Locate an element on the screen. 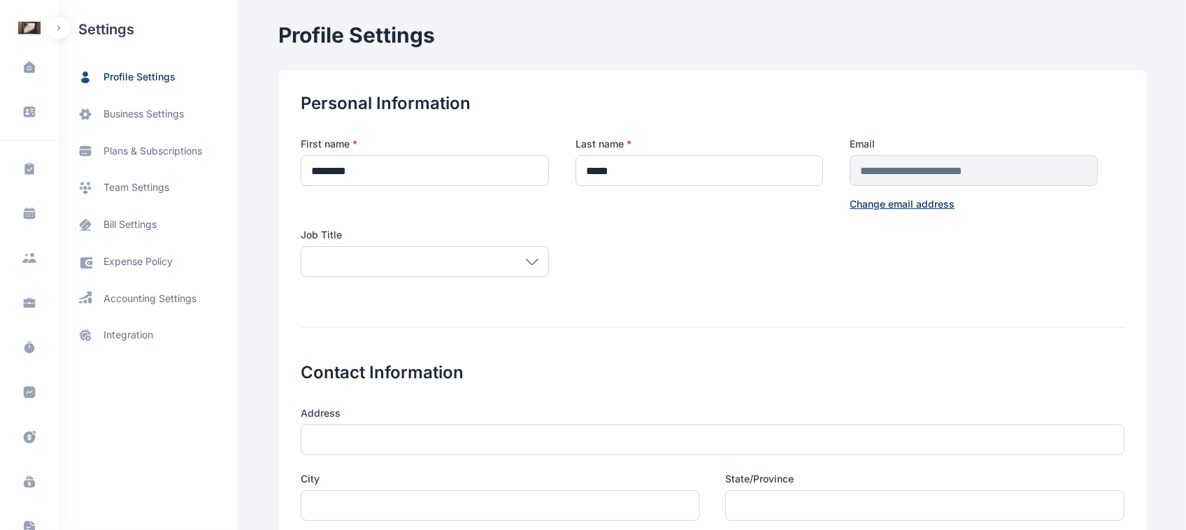 The height and width of the screenshot is (530, 1186). h1: Profile Settings is located at coordinates (712, 35).